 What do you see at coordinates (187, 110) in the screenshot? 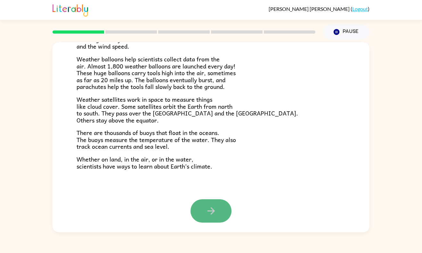
I see `span: Weather satellites work in space to measure things like cloud cover. Some satellites orbit the Ea...` at bounding box center [187, 110].